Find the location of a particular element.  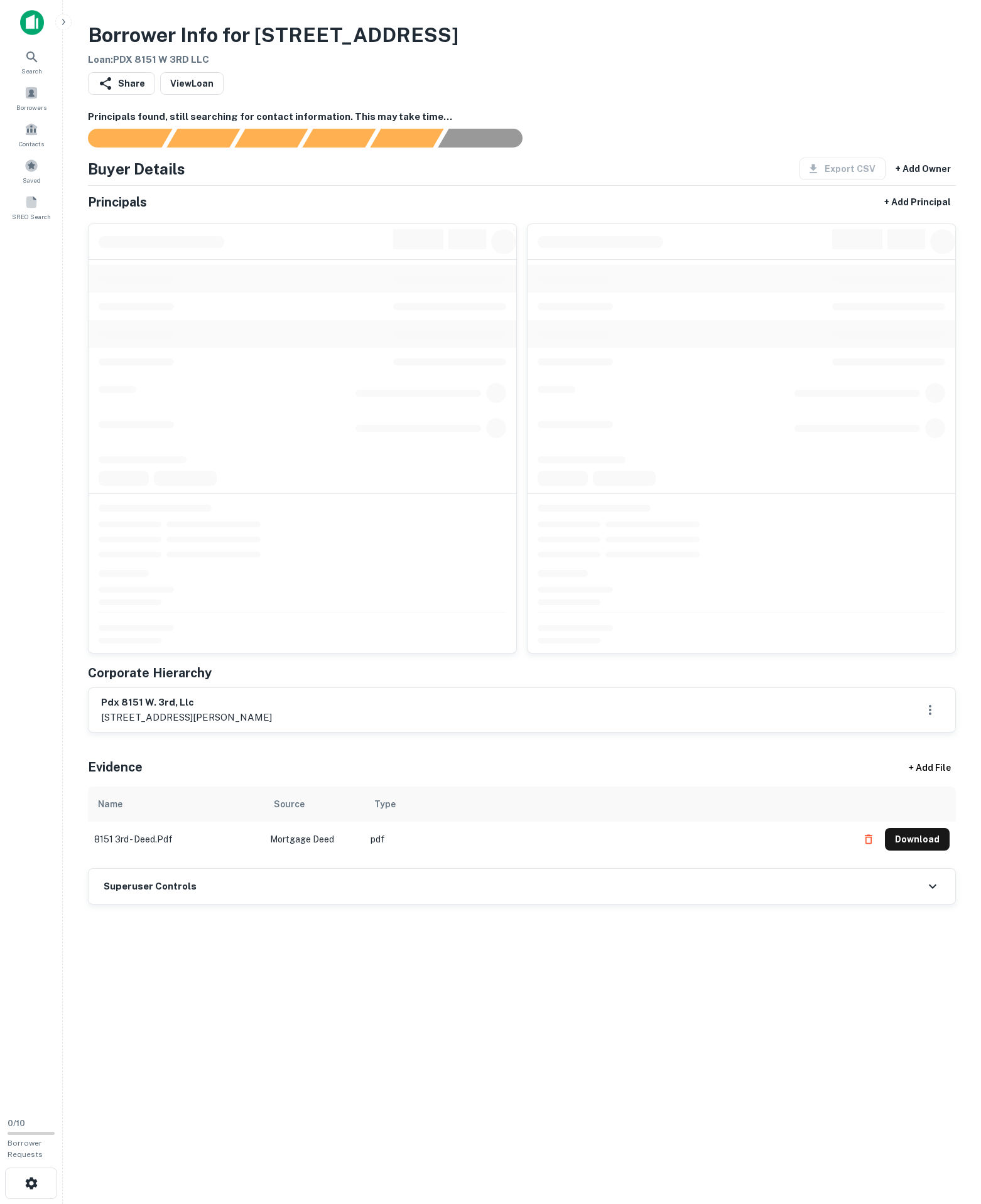

span: Search is located at coordinates (32, 71).